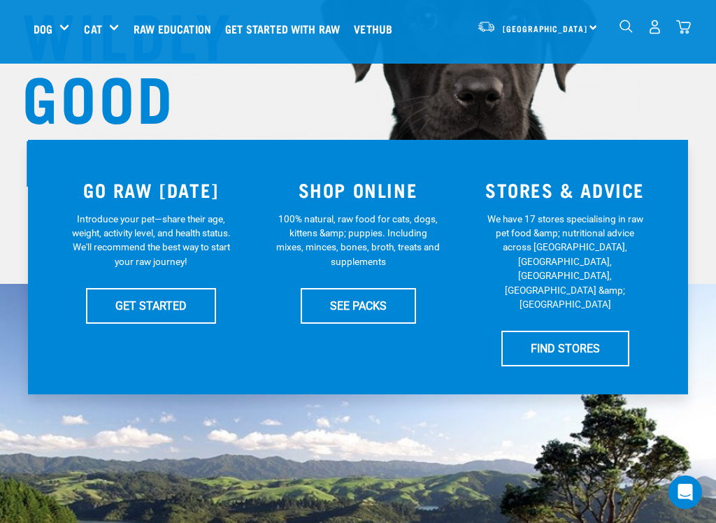 The width and height of the screenshot is (716, 523). Describe the element at coordinates (626, 26) in the screenshot. I see `img: home-icon-1@2x.png` at that location.